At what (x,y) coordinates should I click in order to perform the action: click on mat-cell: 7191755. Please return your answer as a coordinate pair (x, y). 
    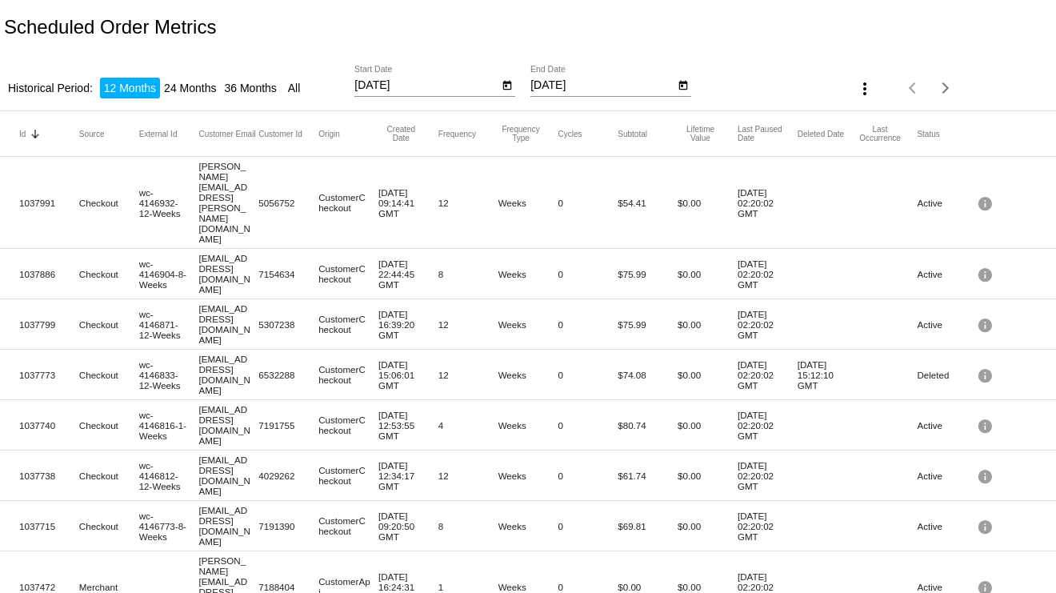
    Looking at the image, I should click on (288, 425).